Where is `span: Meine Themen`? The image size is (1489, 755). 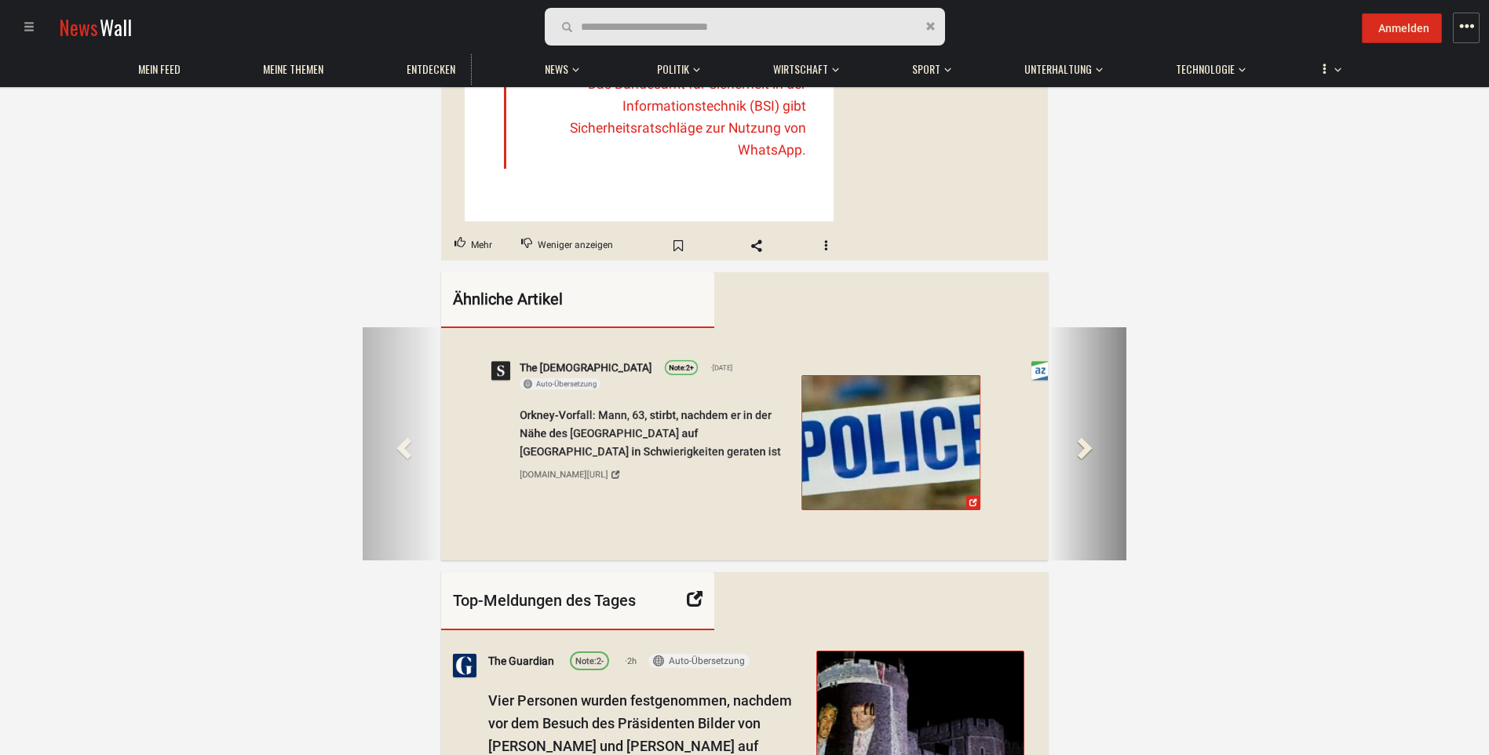 span: Meine Themen is located at coordinates (293, 69).